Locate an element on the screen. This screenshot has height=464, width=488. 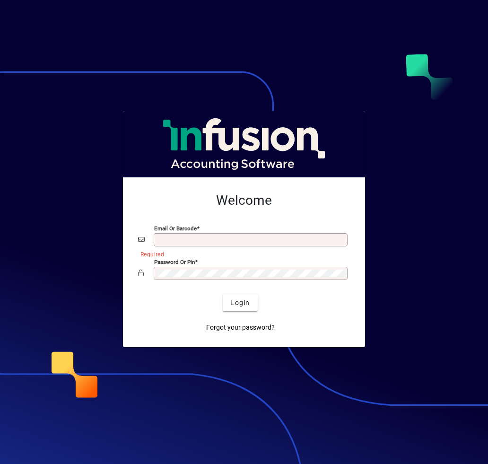
mat-error: Required is located at coordinates (241, 254).